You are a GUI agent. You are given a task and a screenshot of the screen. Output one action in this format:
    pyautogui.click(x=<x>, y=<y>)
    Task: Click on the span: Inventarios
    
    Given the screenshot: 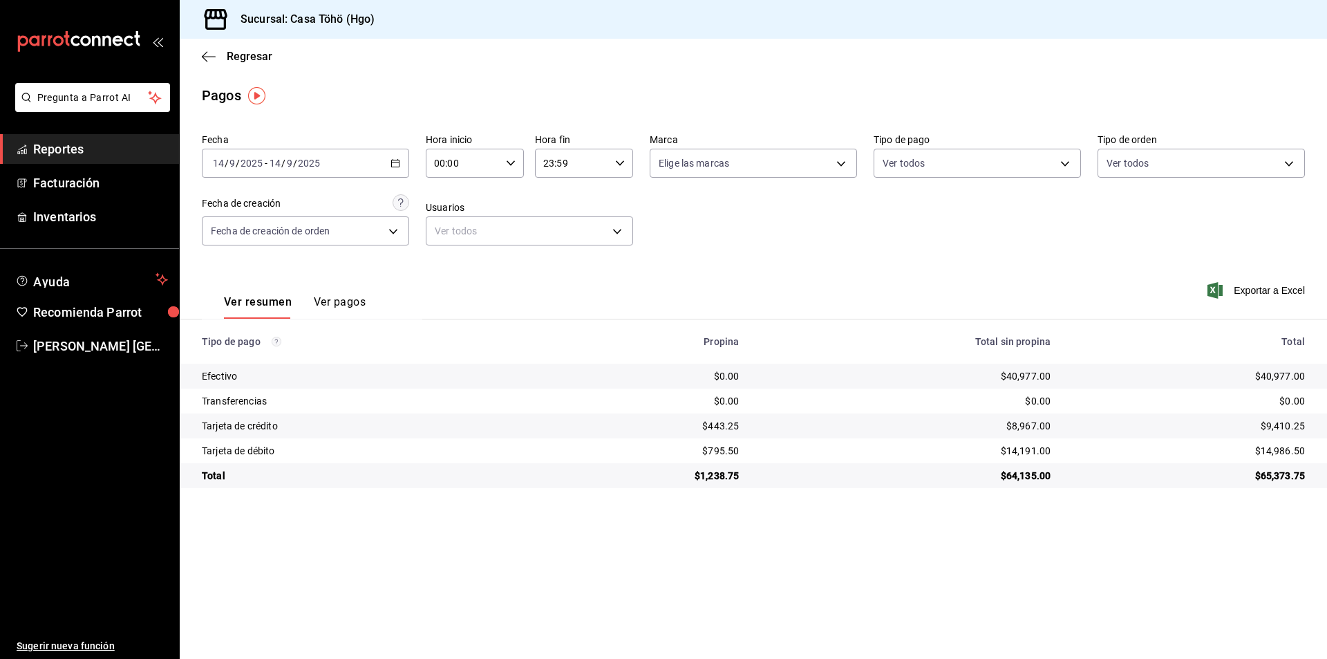 What is the action you would take?
    pyautogui.click(x=100, y=216)
    